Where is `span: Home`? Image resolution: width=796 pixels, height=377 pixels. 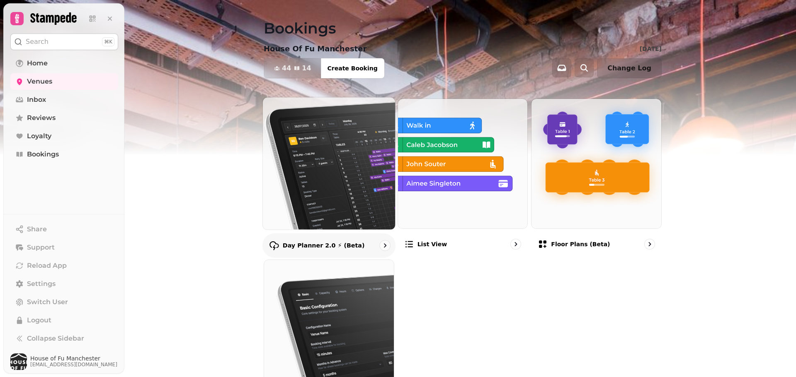
span: Home is located at coordinates (37, 63).